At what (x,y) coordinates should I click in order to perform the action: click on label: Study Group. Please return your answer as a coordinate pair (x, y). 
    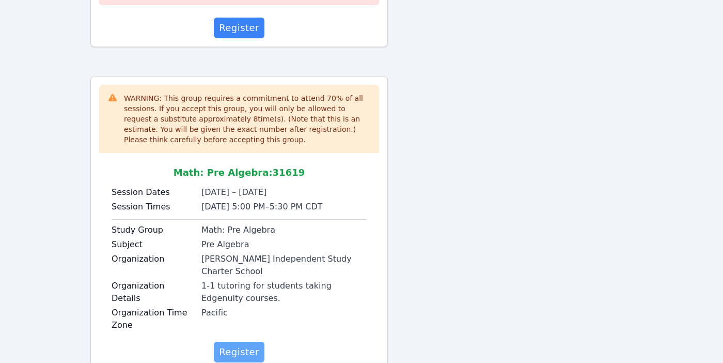
    Looking at the image, I should click on (153, 230).